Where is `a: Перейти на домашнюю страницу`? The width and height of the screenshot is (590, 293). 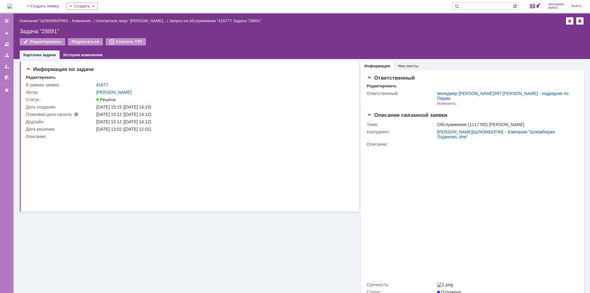
a: Перейти на домашнюю страницу is located at coordinates (10, 6).